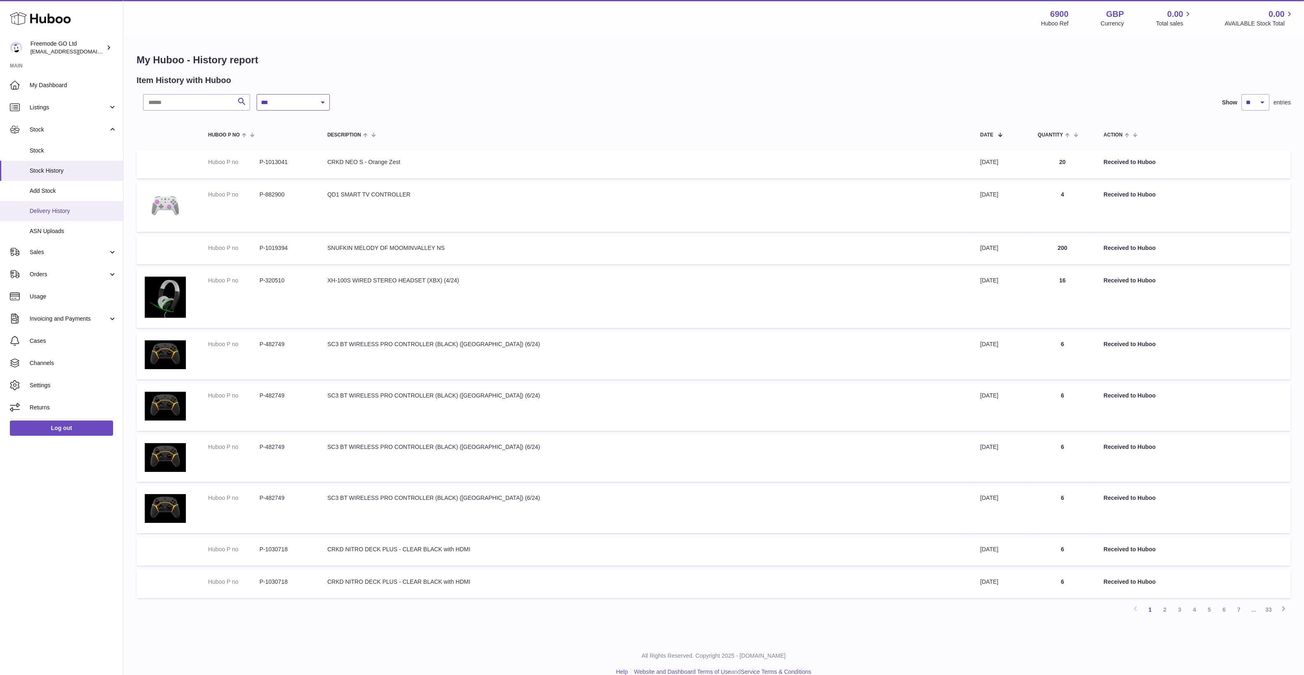 The image size is (1304, 675). I want to click on span: Delivery History, so click(73, 211).